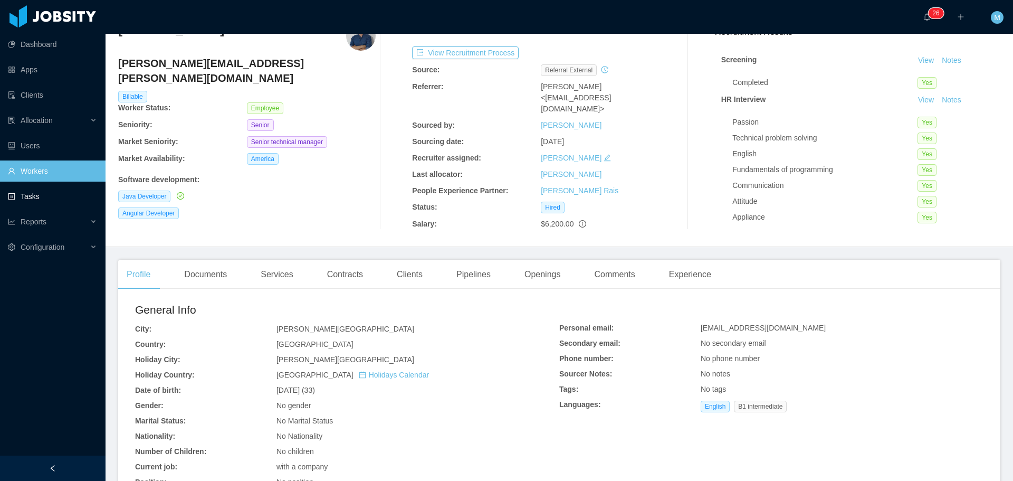 Image resolution: width=1013 pixels, height=481 pixels. What do you see at coordinates (582, 224) in the screenshot?
I see `span: info-circle` at bounding box center [582, 224].